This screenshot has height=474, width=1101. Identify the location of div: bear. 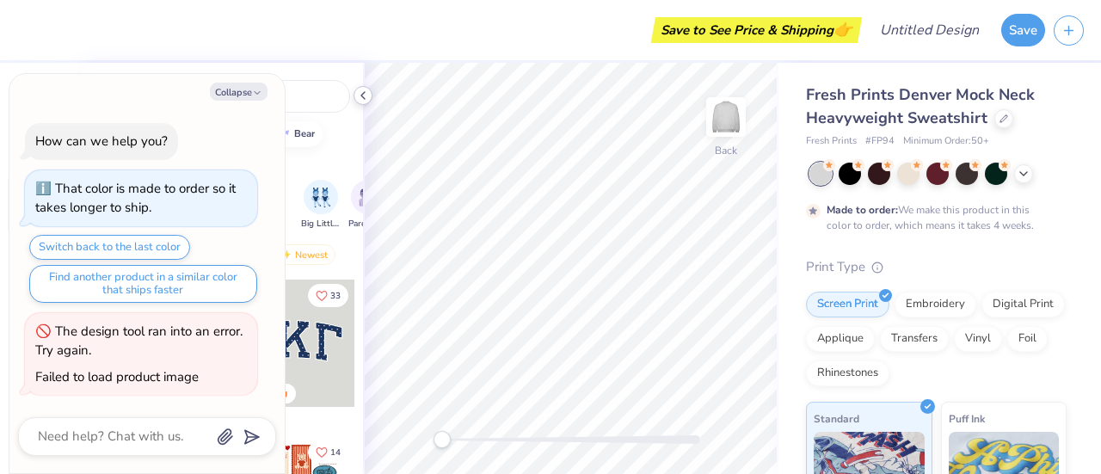
(304, 133).